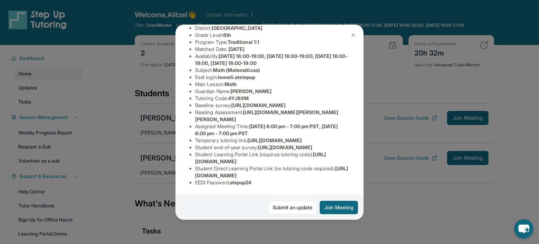 This screenshot has width=539, height=244. Describe the element at coordinates (272, 105) in the screenshot. I see `li: Baseline survey :` at that location.